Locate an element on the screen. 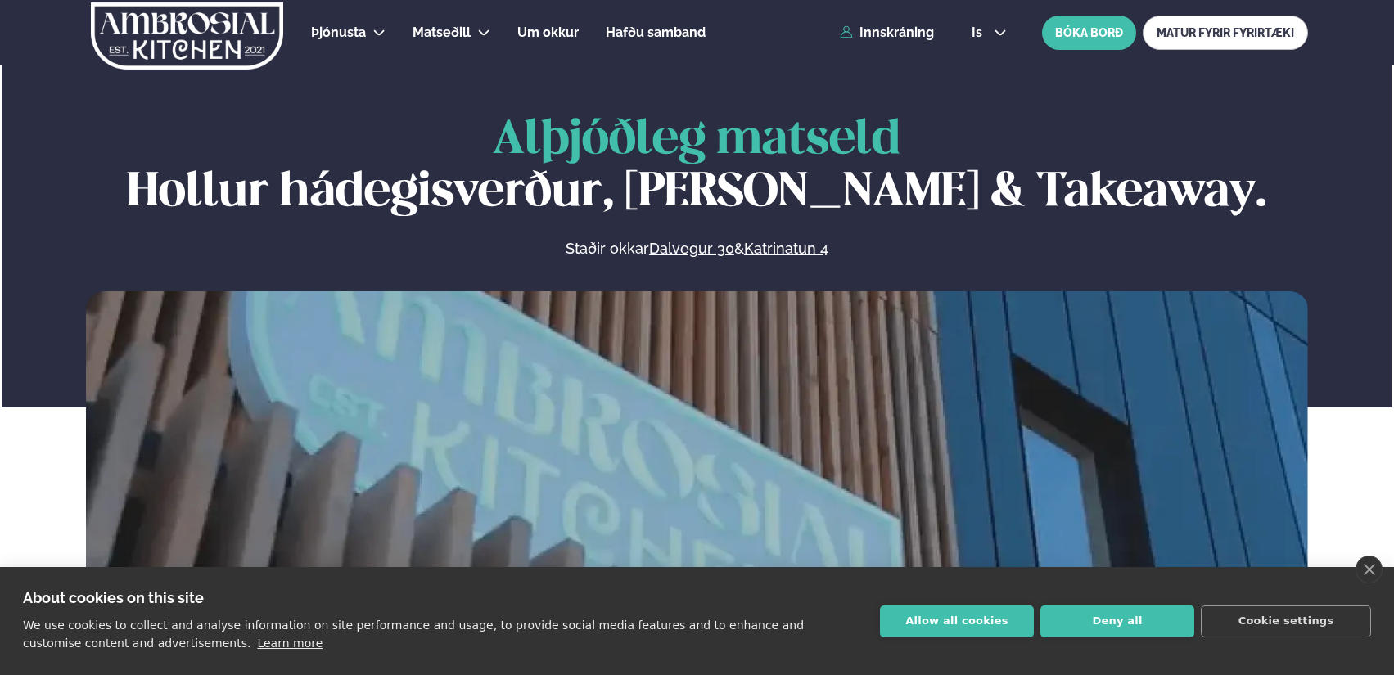 The width and height of the screenshot is (1394, 675). a: Dalvegur 30 is located at coordinates (692, 249).